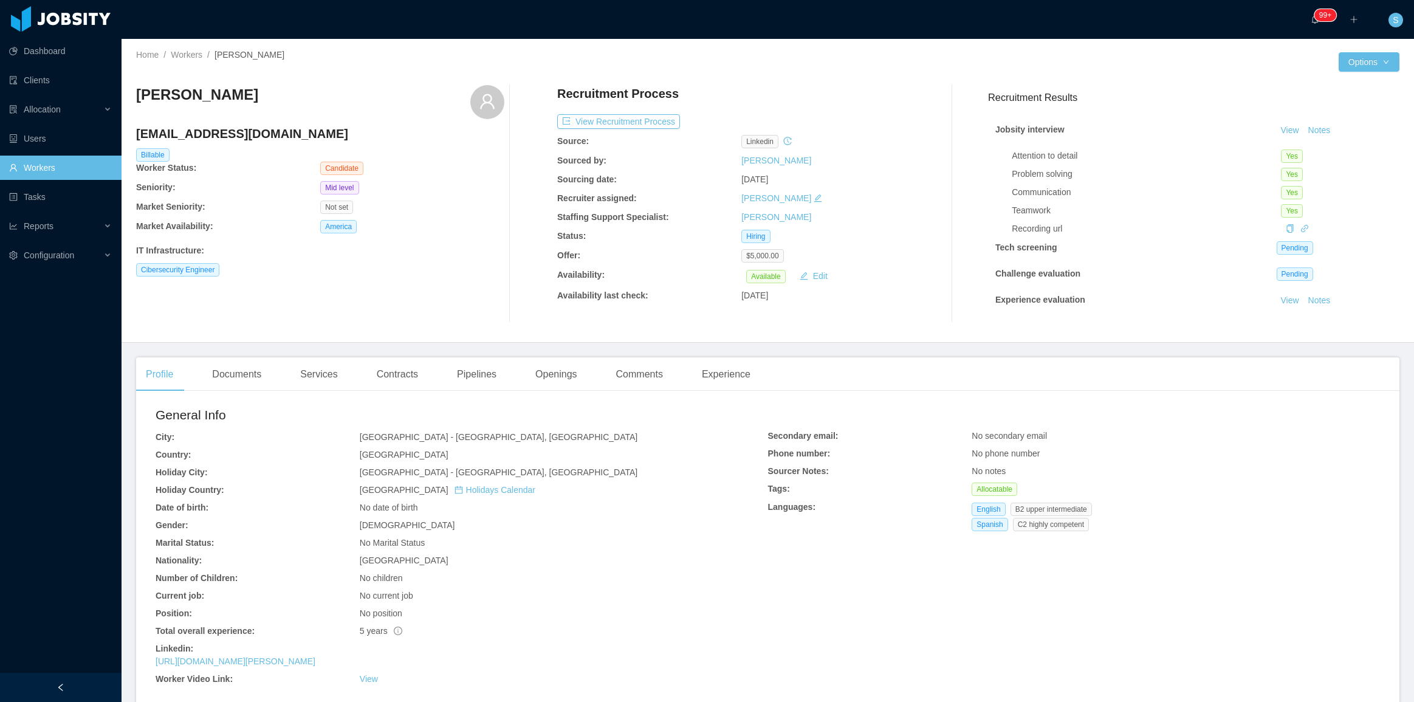 Image resolution: width=1414 pixels, height=702 pixels. What do you see at coordinates (170, 250) in the screenshot?
I see `b: IT Infrastructure :` at bounding box center [170, 250].